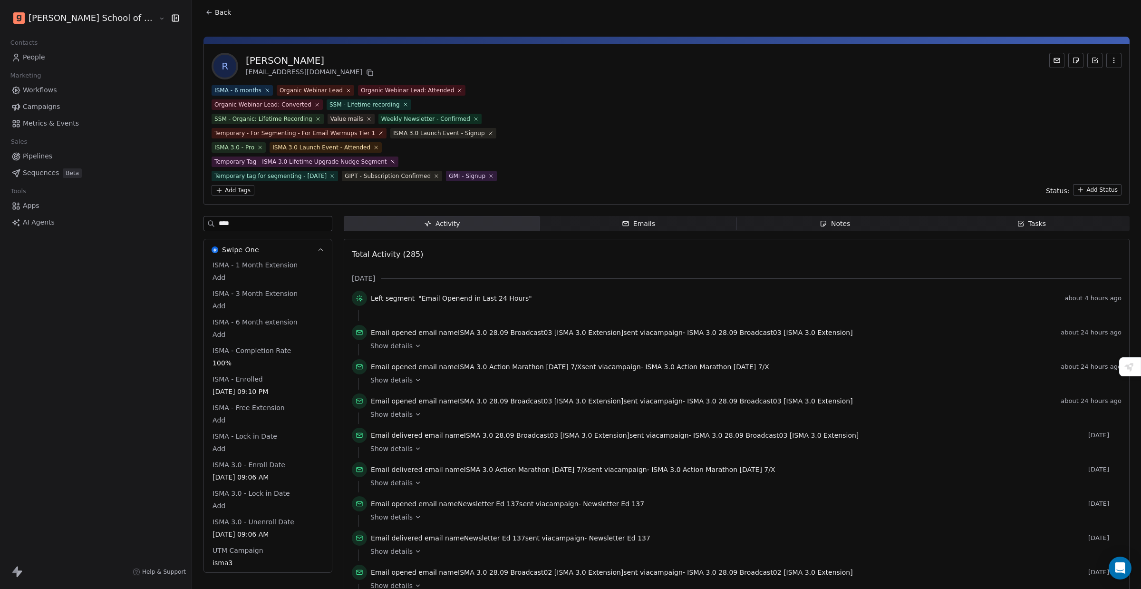 The width and height of the screenshot is (1141, 589). I want to click on span: ISMA 3.0 - Unenroll Date, so click(253, 522).